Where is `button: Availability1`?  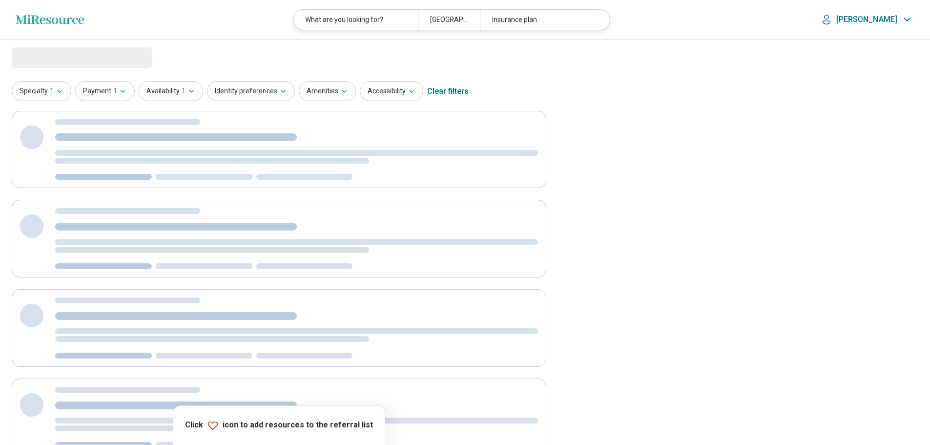 button: Availability1 is located at coordinates (171, 91).